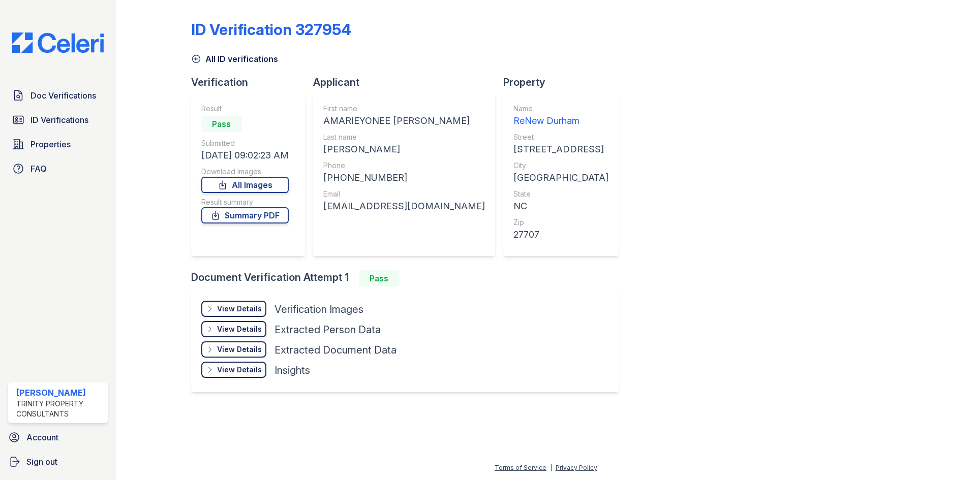 Image resolution: width=976 pixels, height=480 pixels. What do you see at coordinates (63, 96) in the screenshot?
I see `span: Doc Verifications` at bounding box center [63, 96].